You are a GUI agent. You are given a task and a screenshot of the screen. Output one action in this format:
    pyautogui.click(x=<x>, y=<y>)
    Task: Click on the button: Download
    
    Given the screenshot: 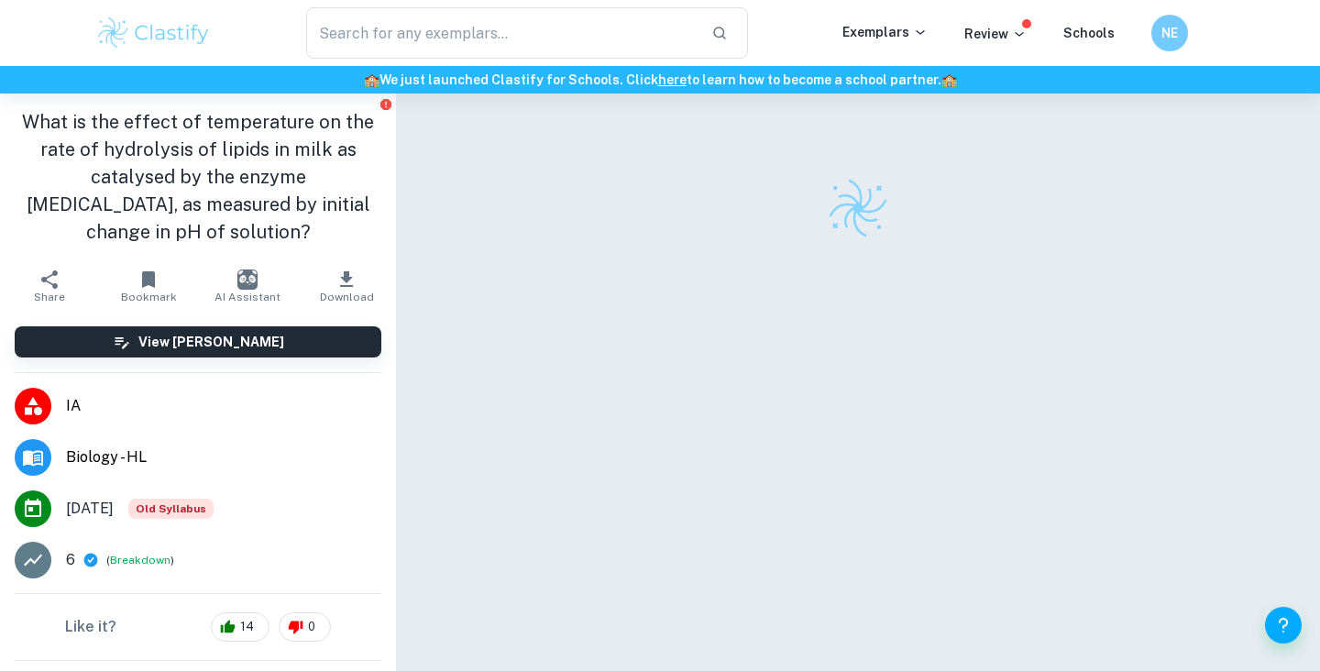 What is the action you would take?
    pyautogui.click(x=346, y=286)
    